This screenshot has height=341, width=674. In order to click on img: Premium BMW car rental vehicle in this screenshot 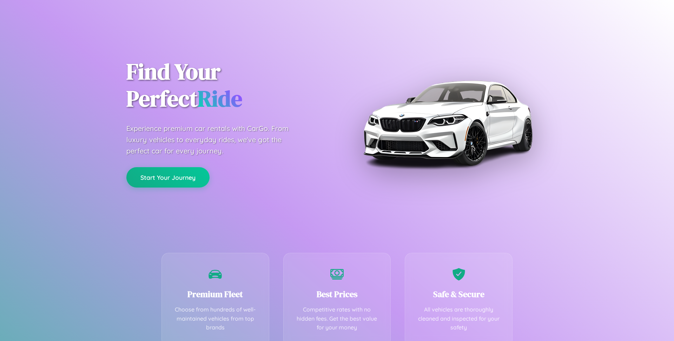, I will do `click(448, 123)`.